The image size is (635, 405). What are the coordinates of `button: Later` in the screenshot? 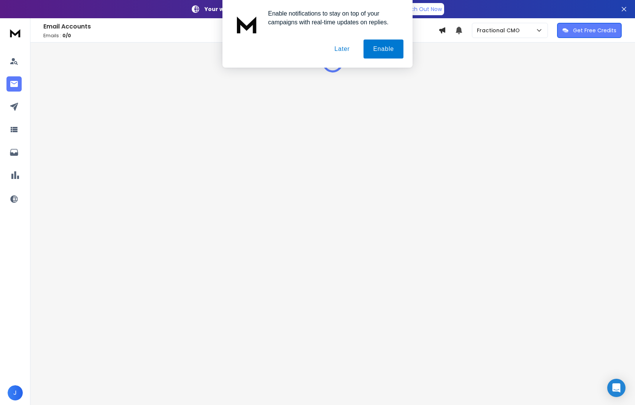 It's located at (342, 49).